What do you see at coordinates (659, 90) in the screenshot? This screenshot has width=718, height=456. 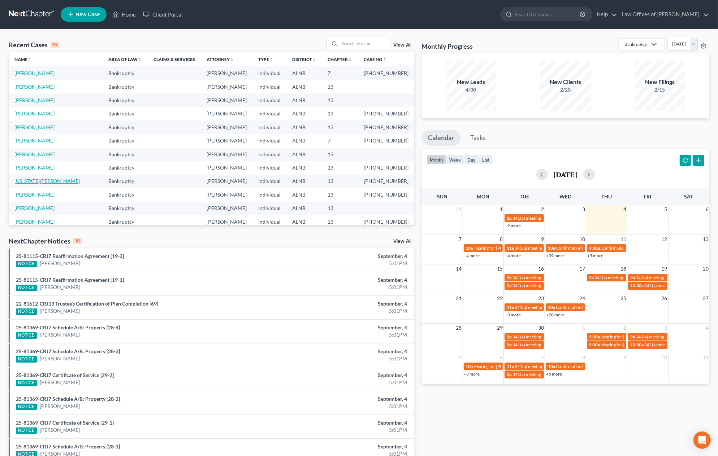 I see `div: 2/15` at bounding box center [659, 90].